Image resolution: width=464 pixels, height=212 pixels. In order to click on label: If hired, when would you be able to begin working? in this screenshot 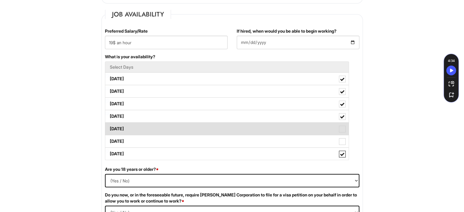, I will do `click(286, 31)`.